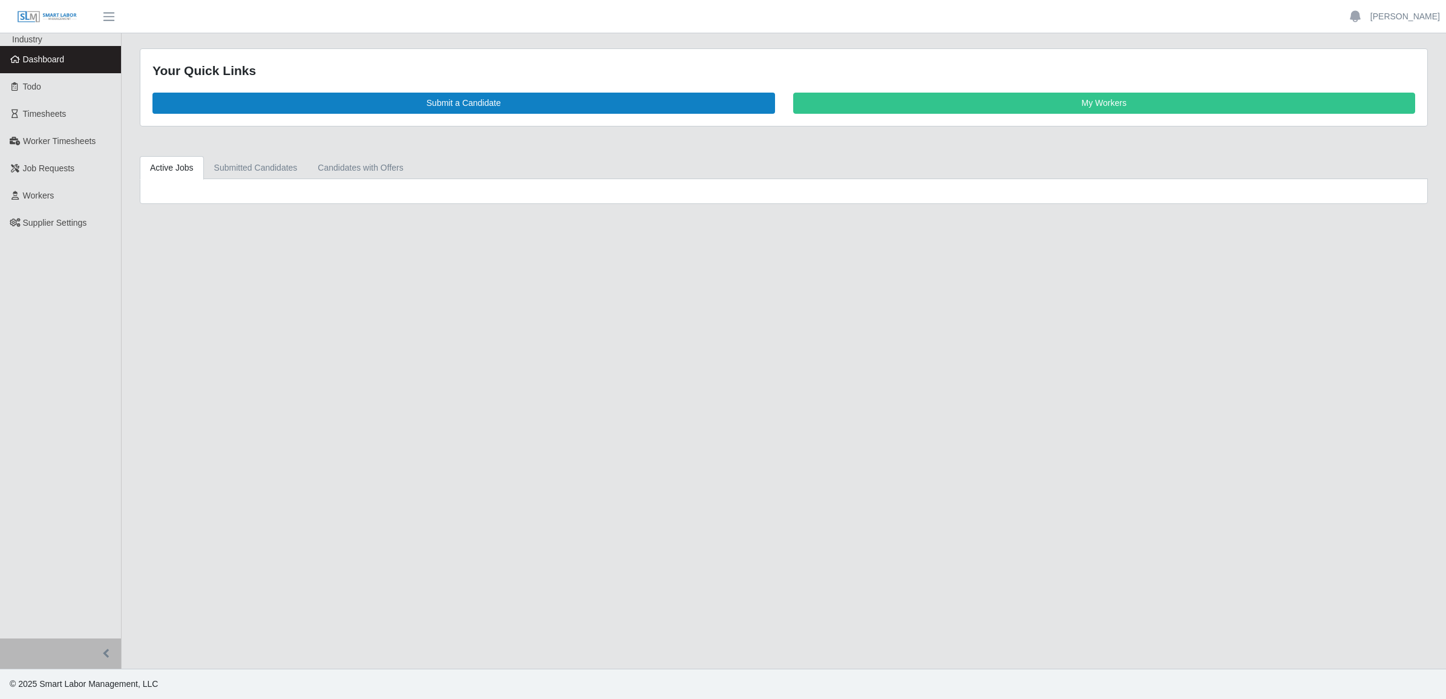  Describe the element at coordinates (27, 39) in the screenshot. I see `span: Industry` at that location.